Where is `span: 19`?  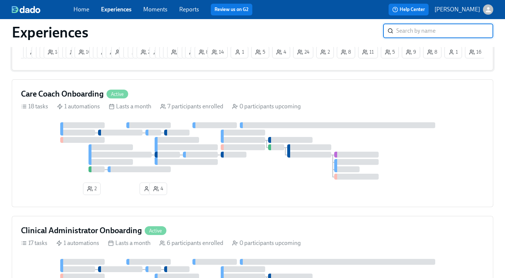 span: 19 is located at coordinates (36, 52).